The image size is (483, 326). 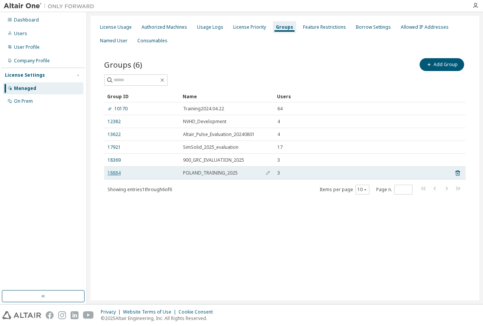 What do you see at coordinates (198, 312) in the screenshot?
I see `div: Cookie Consent` at bounding box center [198, 312].